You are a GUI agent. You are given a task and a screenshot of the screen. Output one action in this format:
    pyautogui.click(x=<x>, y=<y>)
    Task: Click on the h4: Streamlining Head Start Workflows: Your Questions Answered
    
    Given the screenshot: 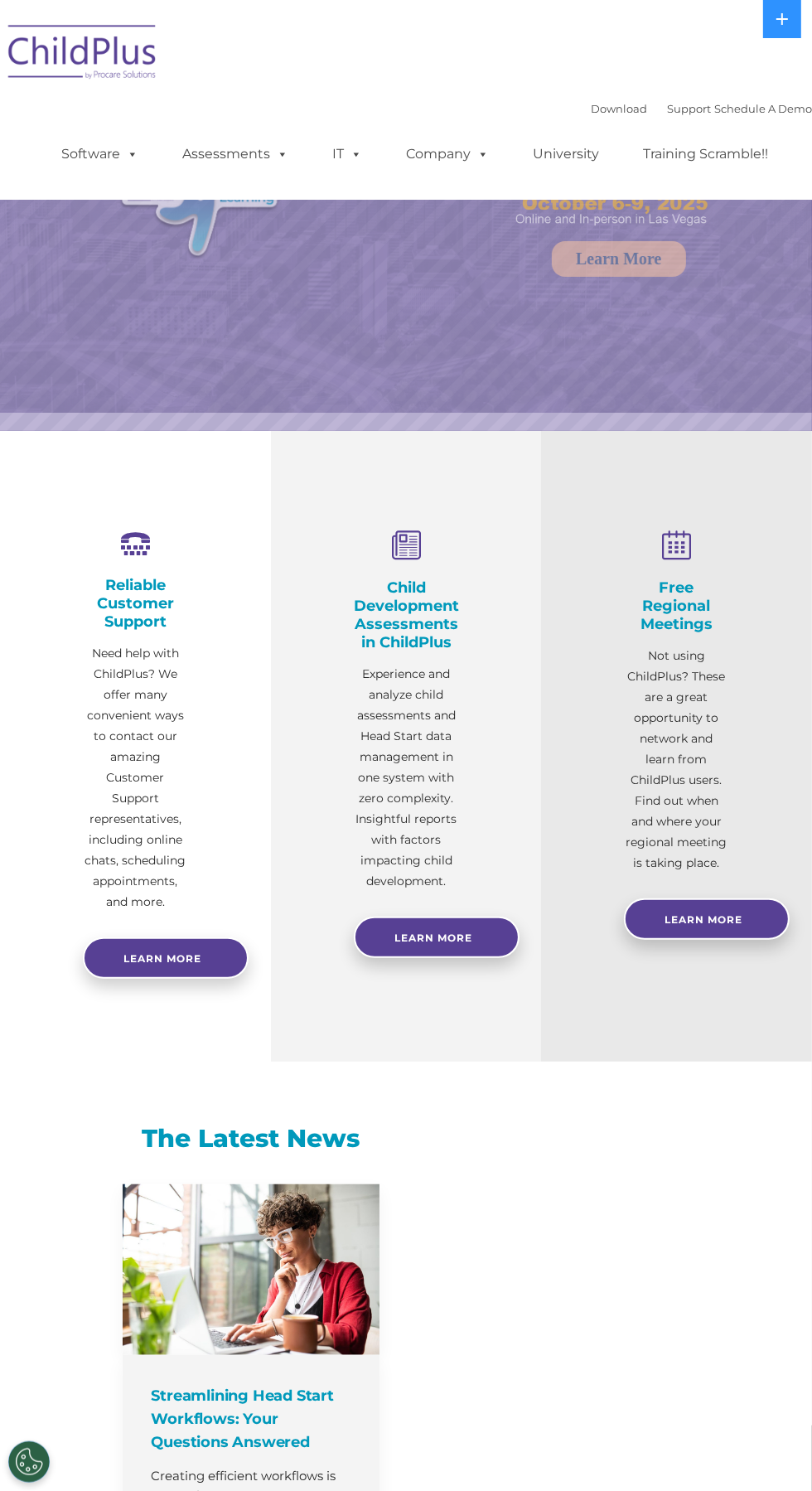 What is the action you would take?
    pyautogui.click(x=252, y=1418)
    